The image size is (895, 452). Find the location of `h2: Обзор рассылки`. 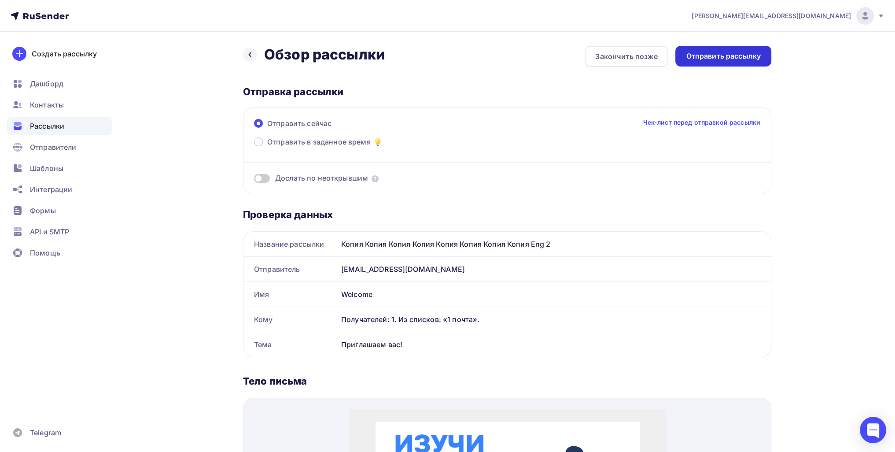

h2: Обзор рассылки is located at coordinates (324, 55).